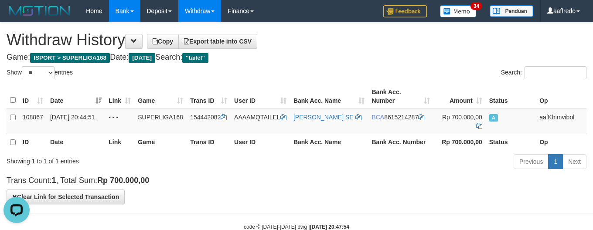 The height and width of the screenshot is (230, 593). Describe the element at coordinates (494, 118) in the screenshot. I see `span: Approved - Marked by aafsoycanthlai` at that location.